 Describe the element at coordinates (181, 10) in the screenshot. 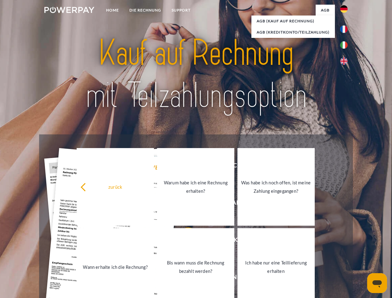

I see `a: SUPPORT` at that location.